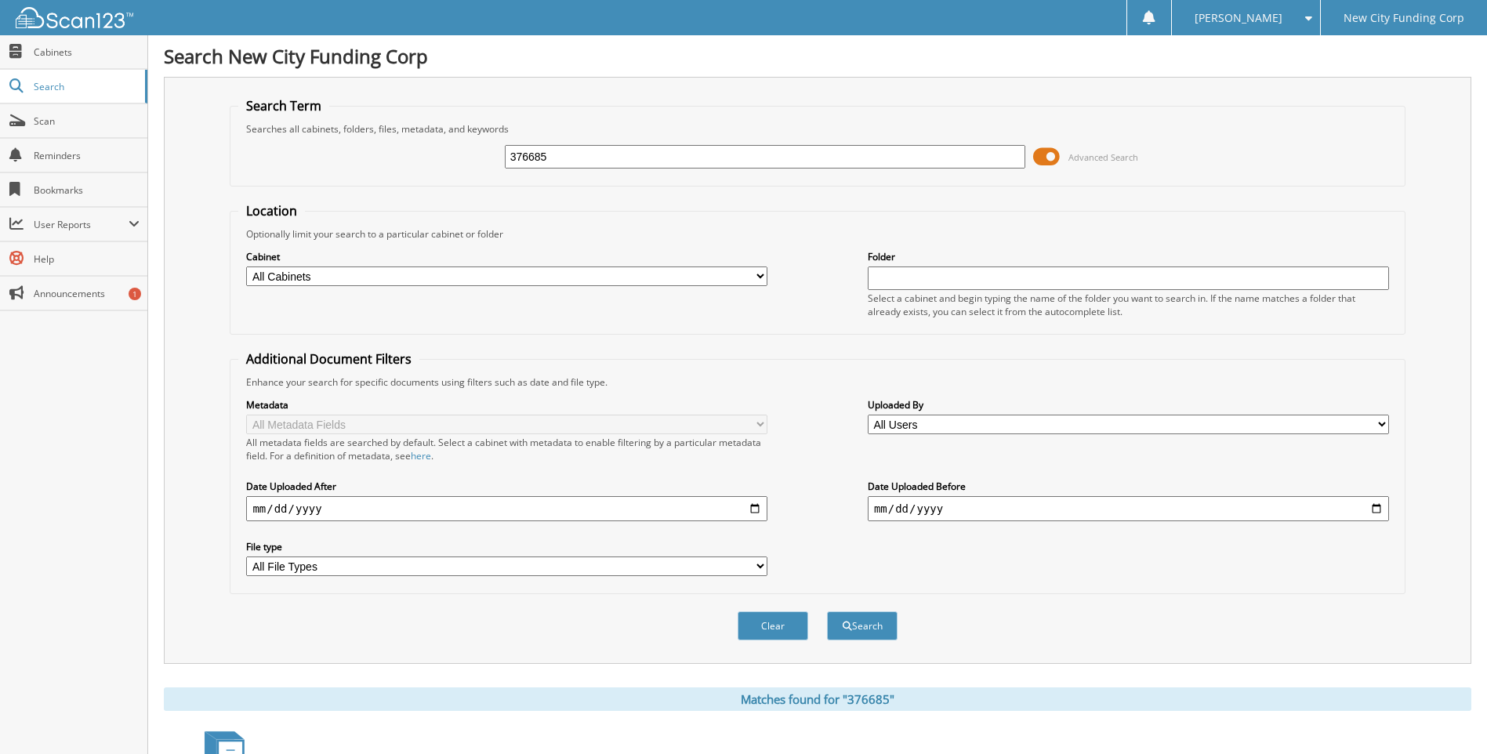 This screenshot has width=1487, height=754. I want to click on div: Matches found for "376685", so click(818, 699).